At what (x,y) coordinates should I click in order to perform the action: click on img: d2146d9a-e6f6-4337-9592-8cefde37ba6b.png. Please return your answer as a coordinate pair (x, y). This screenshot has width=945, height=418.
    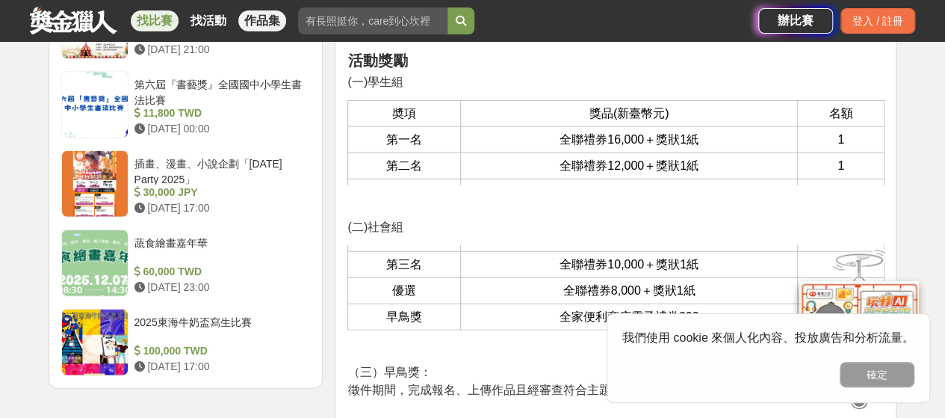
    Looking at the image, I should click on (860, 330).